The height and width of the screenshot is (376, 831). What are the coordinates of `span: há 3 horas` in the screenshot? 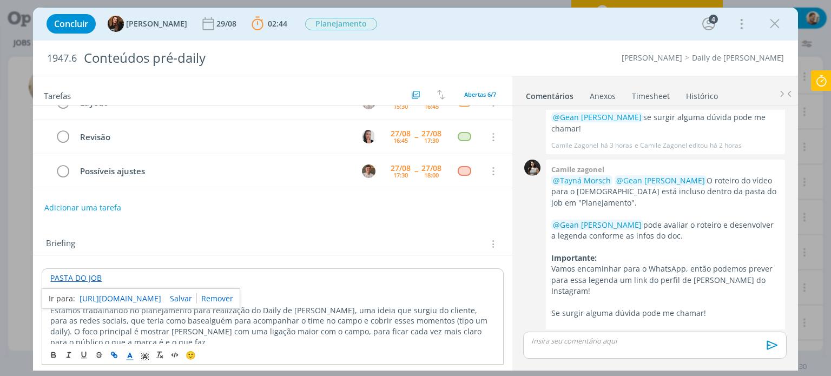 It's located at (616, 146).